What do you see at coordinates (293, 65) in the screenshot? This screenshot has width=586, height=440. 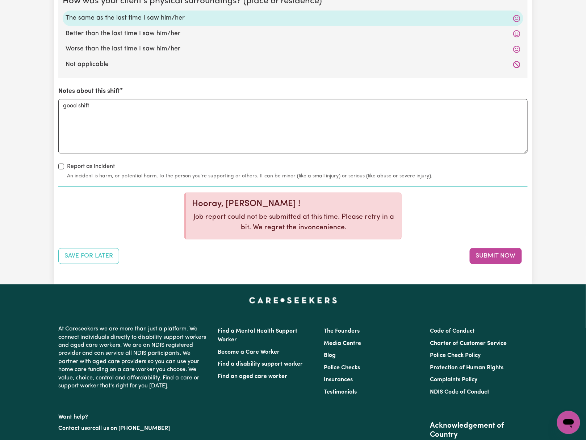 I see `label: Not applicable` at bounding box center [293, 65].